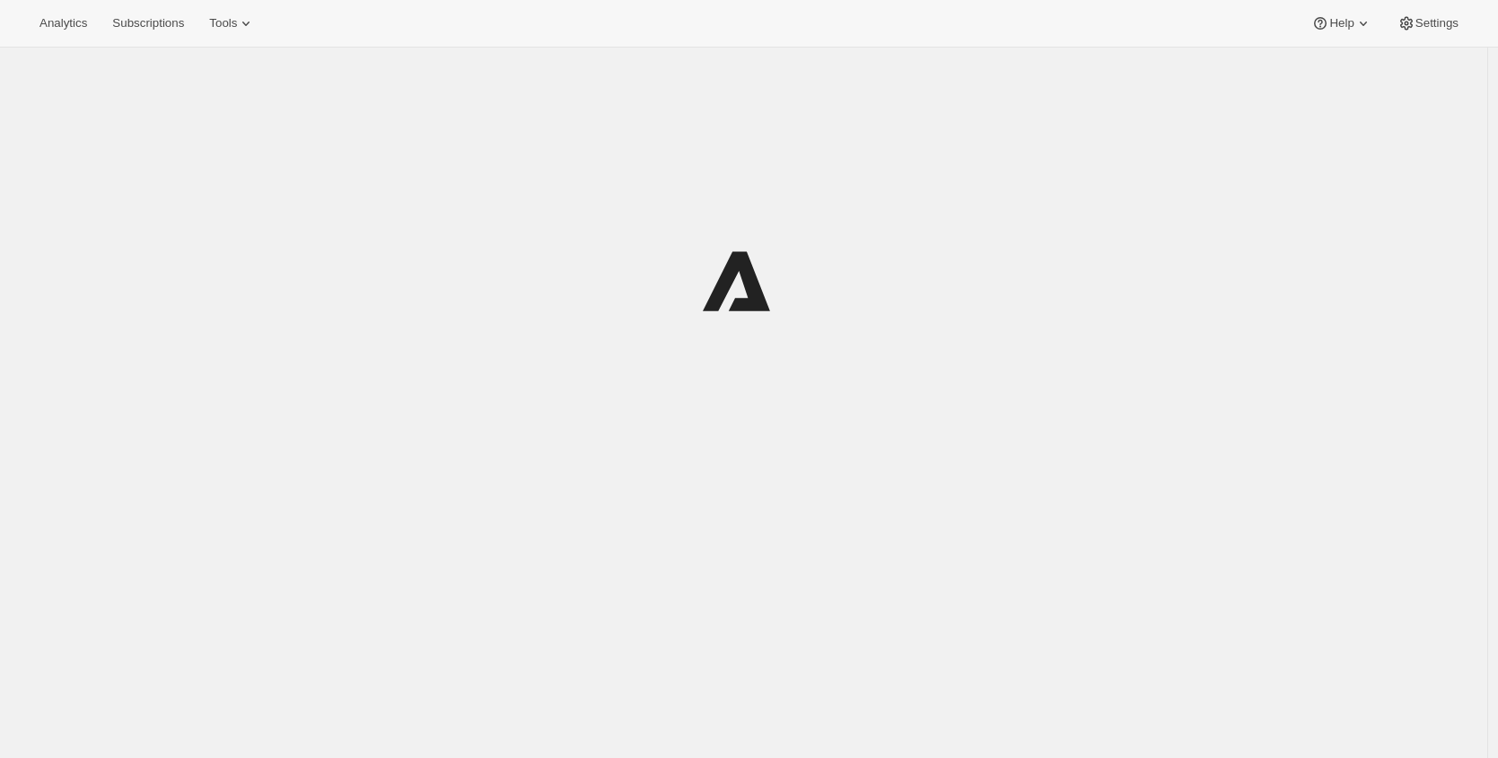 This screenshot has width=1498, height=758. What do you see at coordinates (148, 23) in the screenshot?
I see `button: Subscriptions` at bounding box center [148, 23].